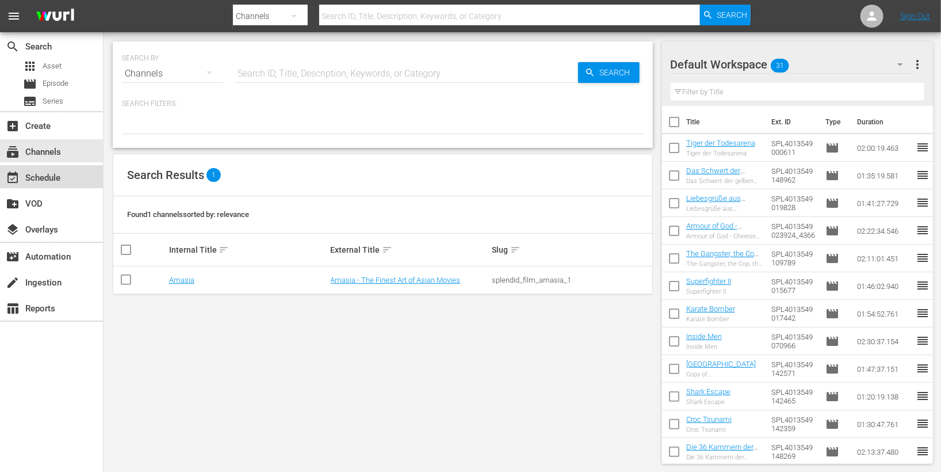 This screenshot has height=472, width=941. Describe the element at coordinates (704, 346) in the screenshot. I see `div: Inside Men` at that location.